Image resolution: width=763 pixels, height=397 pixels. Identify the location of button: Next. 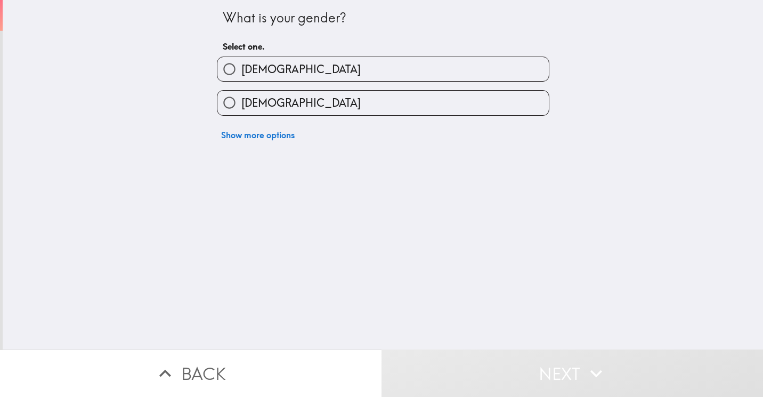
(572, 373).